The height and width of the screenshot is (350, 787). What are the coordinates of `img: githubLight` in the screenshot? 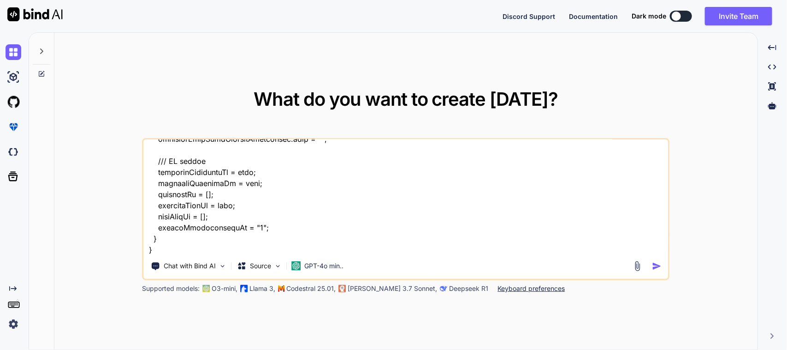 It's located at (13, 102).